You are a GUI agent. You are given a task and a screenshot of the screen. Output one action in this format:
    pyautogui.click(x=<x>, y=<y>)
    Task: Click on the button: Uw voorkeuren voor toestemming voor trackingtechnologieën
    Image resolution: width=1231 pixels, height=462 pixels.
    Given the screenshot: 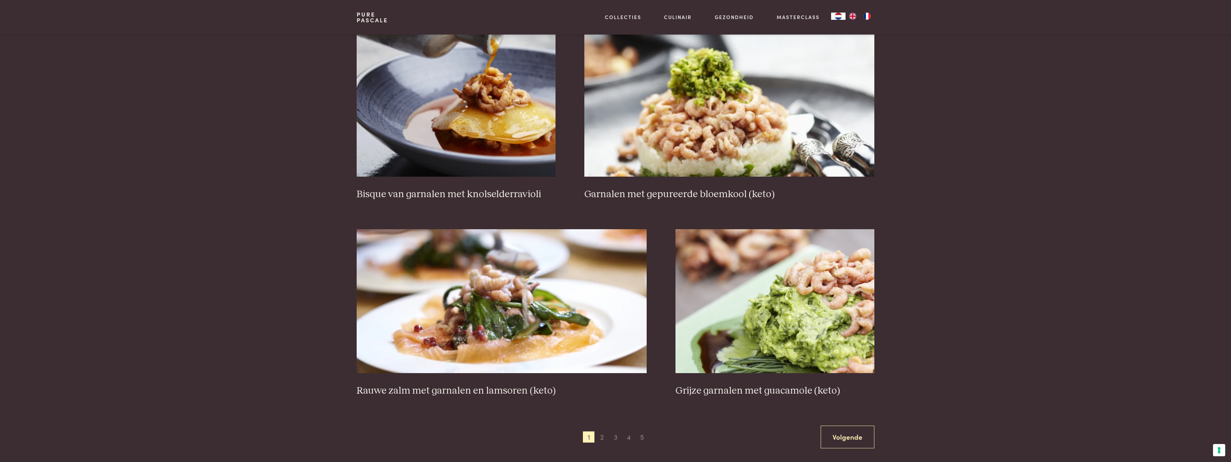 What is the action you would take?
    pyautogui.click(x=1219, y=451)
    